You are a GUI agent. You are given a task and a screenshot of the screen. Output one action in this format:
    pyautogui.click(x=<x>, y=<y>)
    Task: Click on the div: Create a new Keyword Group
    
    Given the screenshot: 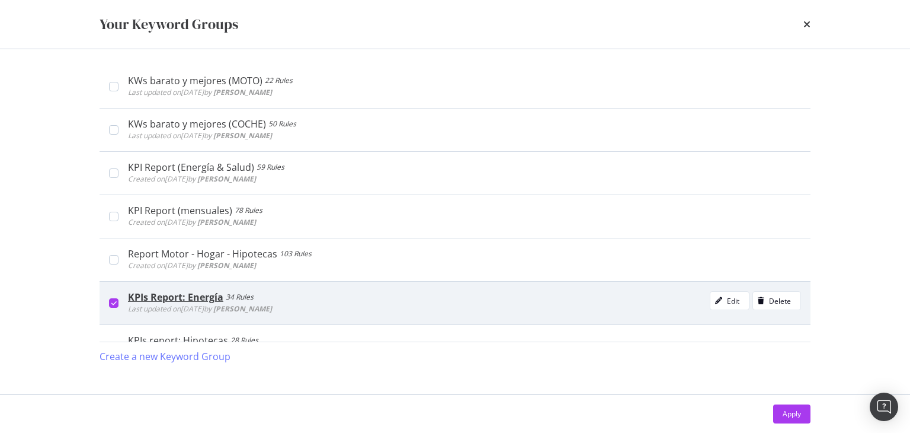 What is the action you would take?
    pyautogui.click(x=165, y=356)
    